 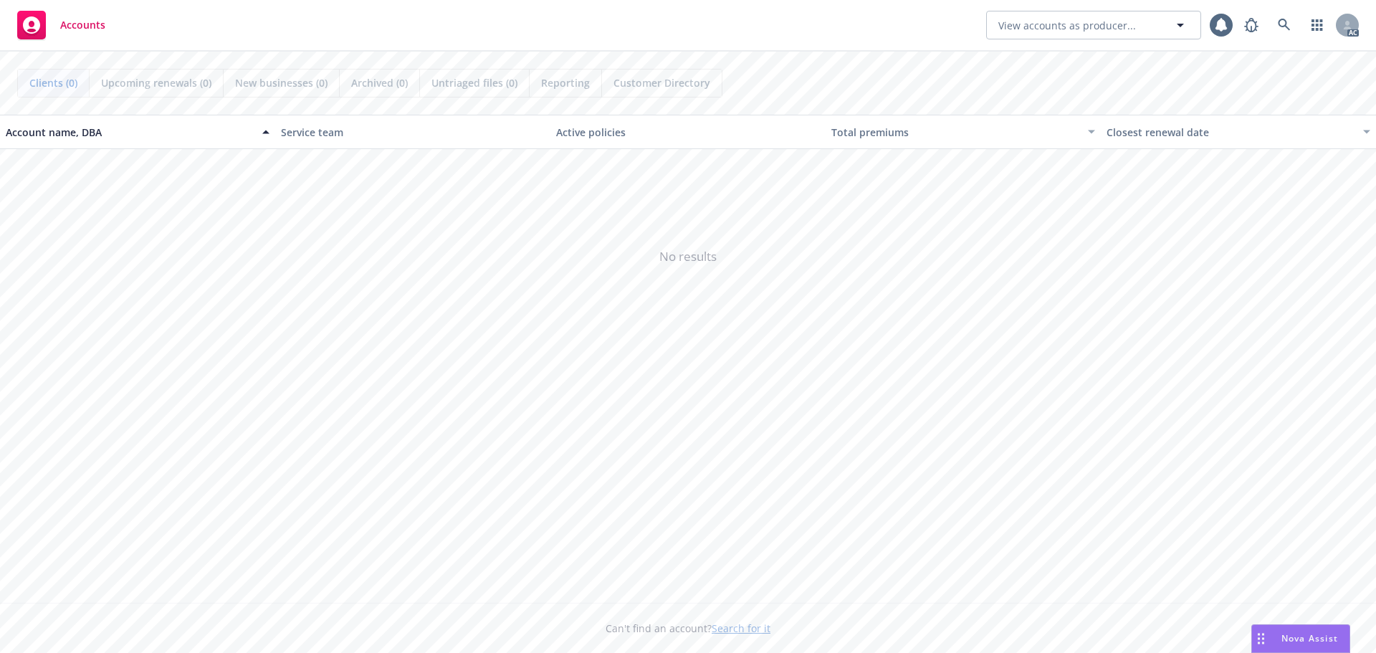 What do you see at coordinates (963, 132) in the screenshot?
I see `button: Total premiums` at bounding box center [963, 132].